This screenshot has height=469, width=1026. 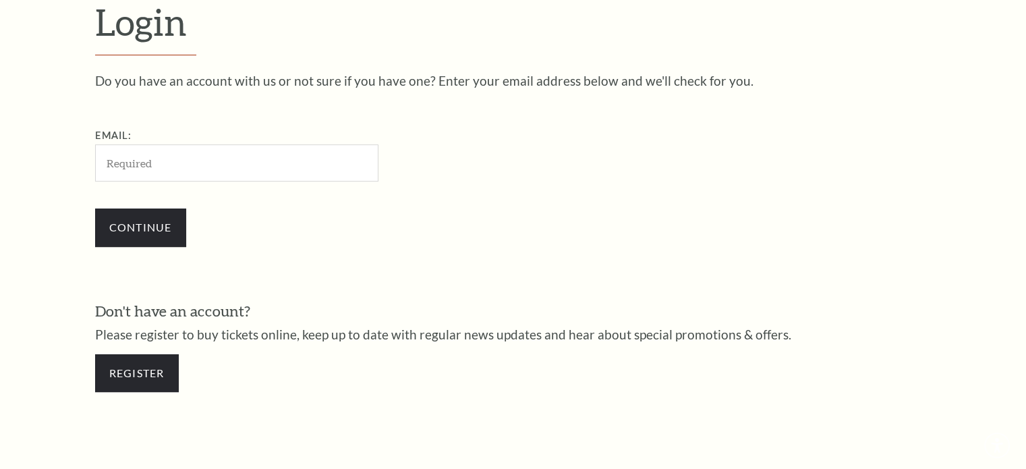 What do you see at coordinates (140, 227) in the screenshot?
I see `input: Continue` at bounding box center [140, 227].